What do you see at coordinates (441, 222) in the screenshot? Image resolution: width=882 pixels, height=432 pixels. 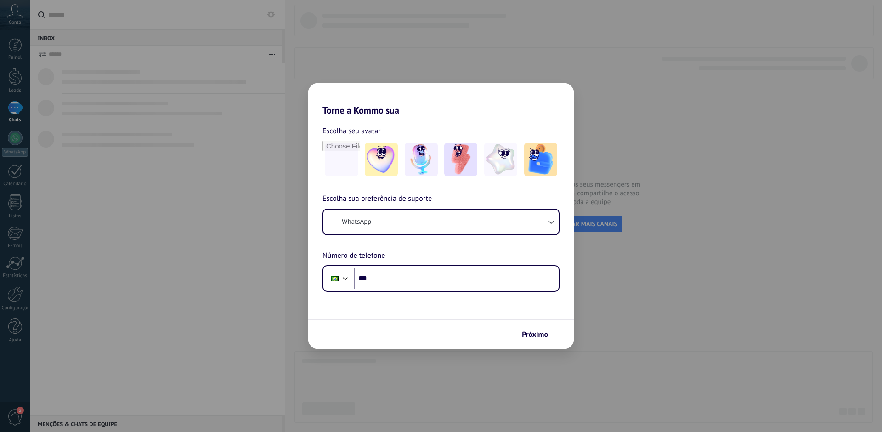 I see `button: WhatsApp` at bounding box center [441, 222].